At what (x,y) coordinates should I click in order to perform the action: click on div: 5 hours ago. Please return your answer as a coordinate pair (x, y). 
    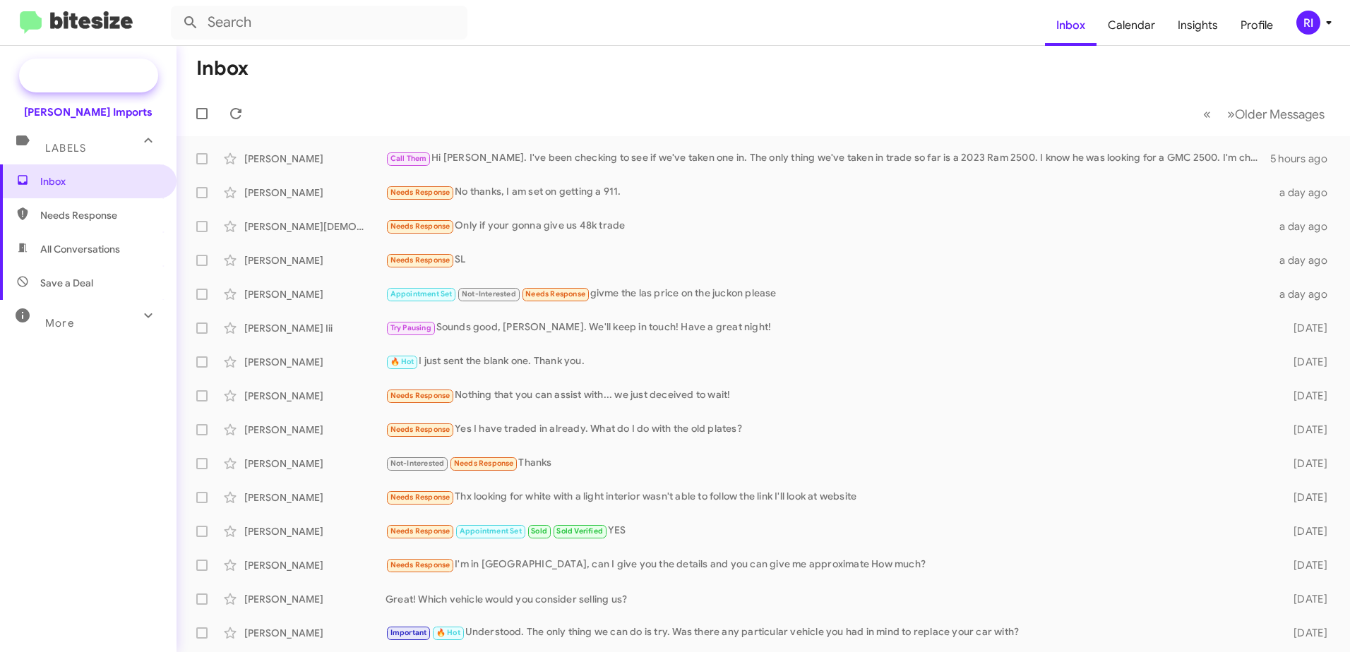
    Looking at the image, I should click on (1304, 159).